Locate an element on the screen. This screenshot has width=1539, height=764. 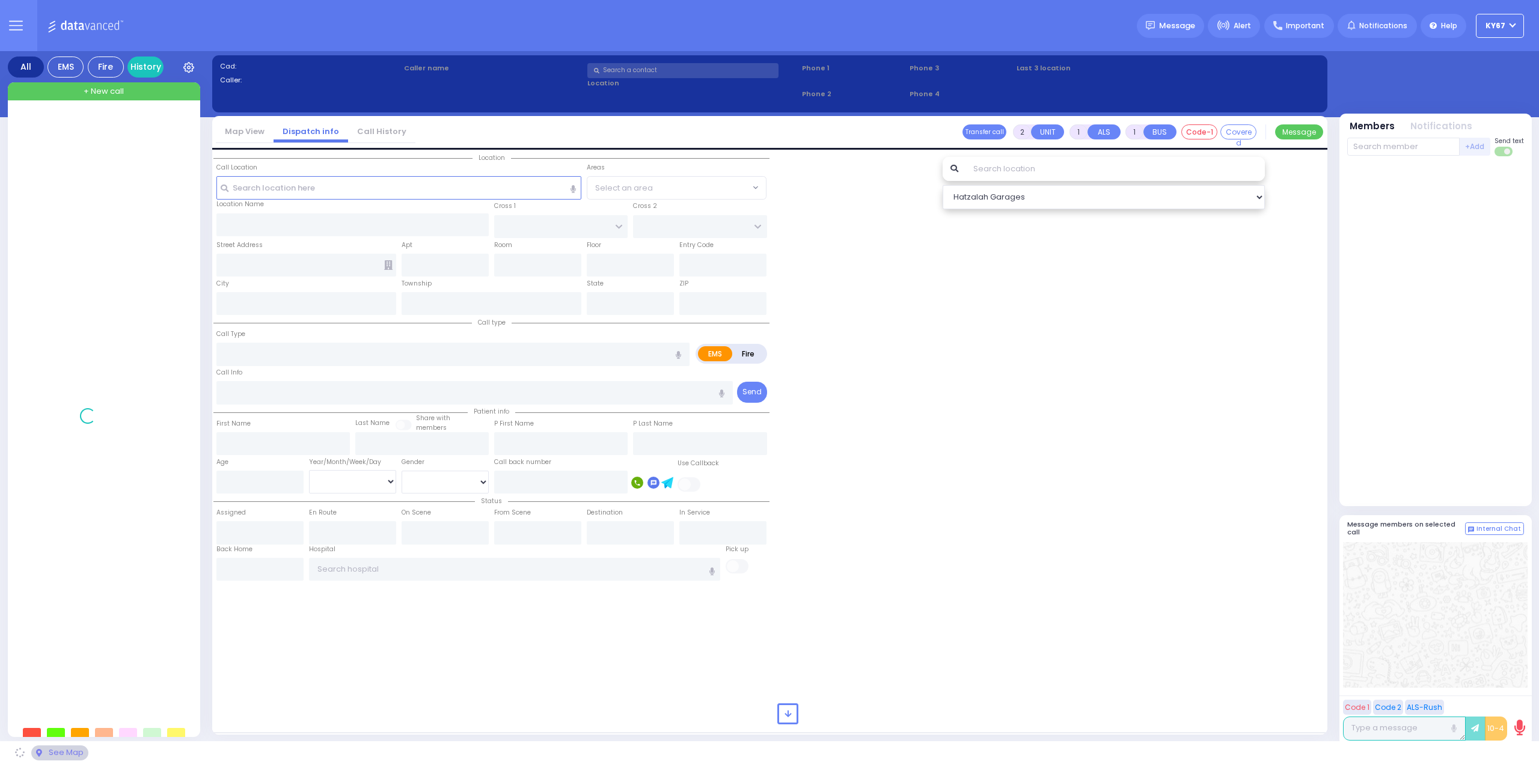
button: ALS is located at coordinates (1104, 132).